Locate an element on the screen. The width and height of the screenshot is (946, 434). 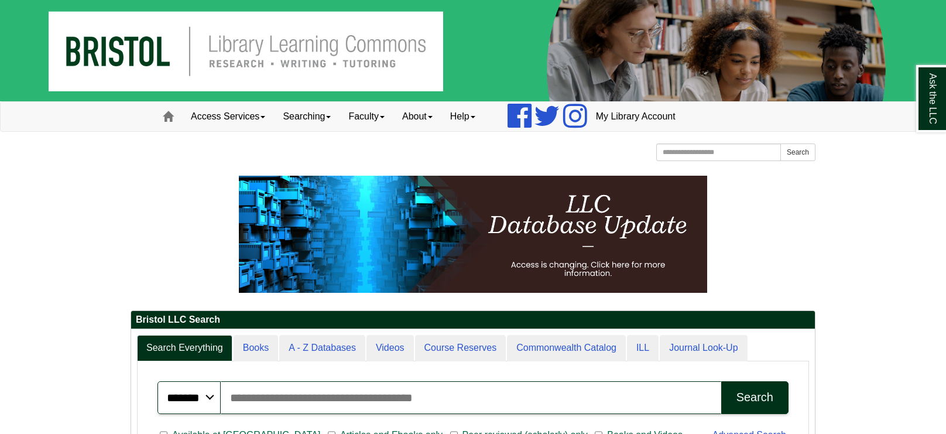
a: ILL is located at coordinates (643, 348).